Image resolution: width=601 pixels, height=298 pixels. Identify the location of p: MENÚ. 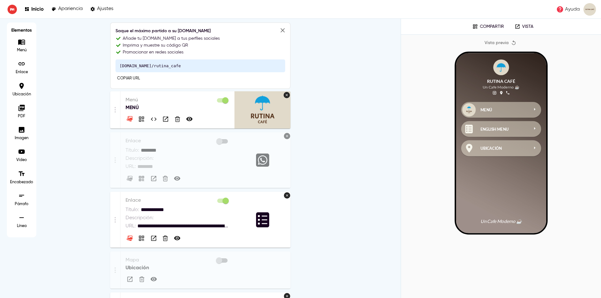
(178, 108).